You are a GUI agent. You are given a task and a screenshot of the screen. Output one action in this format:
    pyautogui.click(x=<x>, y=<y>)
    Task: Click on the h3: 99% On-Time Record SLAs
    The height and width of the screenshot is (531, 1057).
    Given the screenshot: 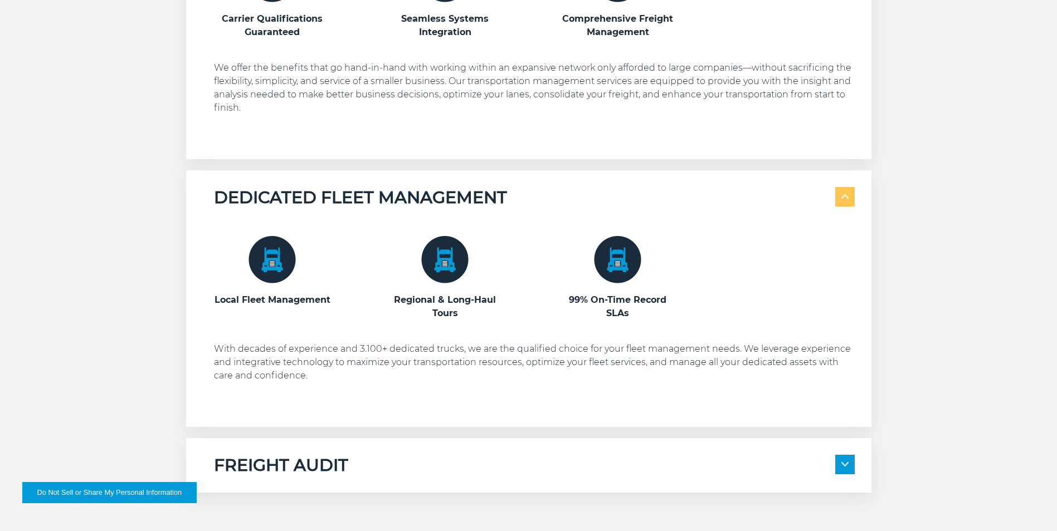 What is the action you would take?
    pyautogui.click(x=618, y=307)
    